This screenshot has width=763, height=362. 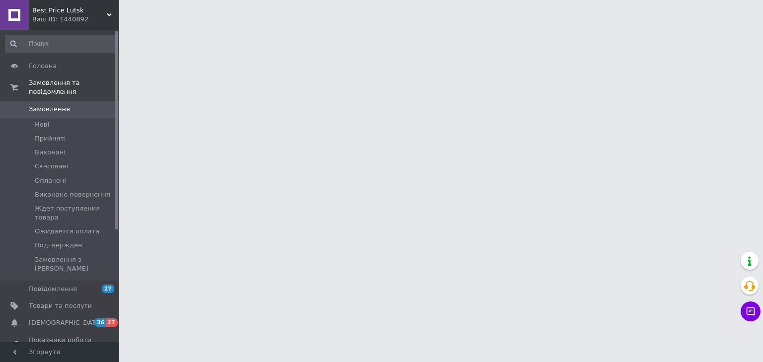 What do you see at coordinates (74, 87) in the screenshot?
I see `span: Замовлення та повідомлення` at bounding box center [74, 87].